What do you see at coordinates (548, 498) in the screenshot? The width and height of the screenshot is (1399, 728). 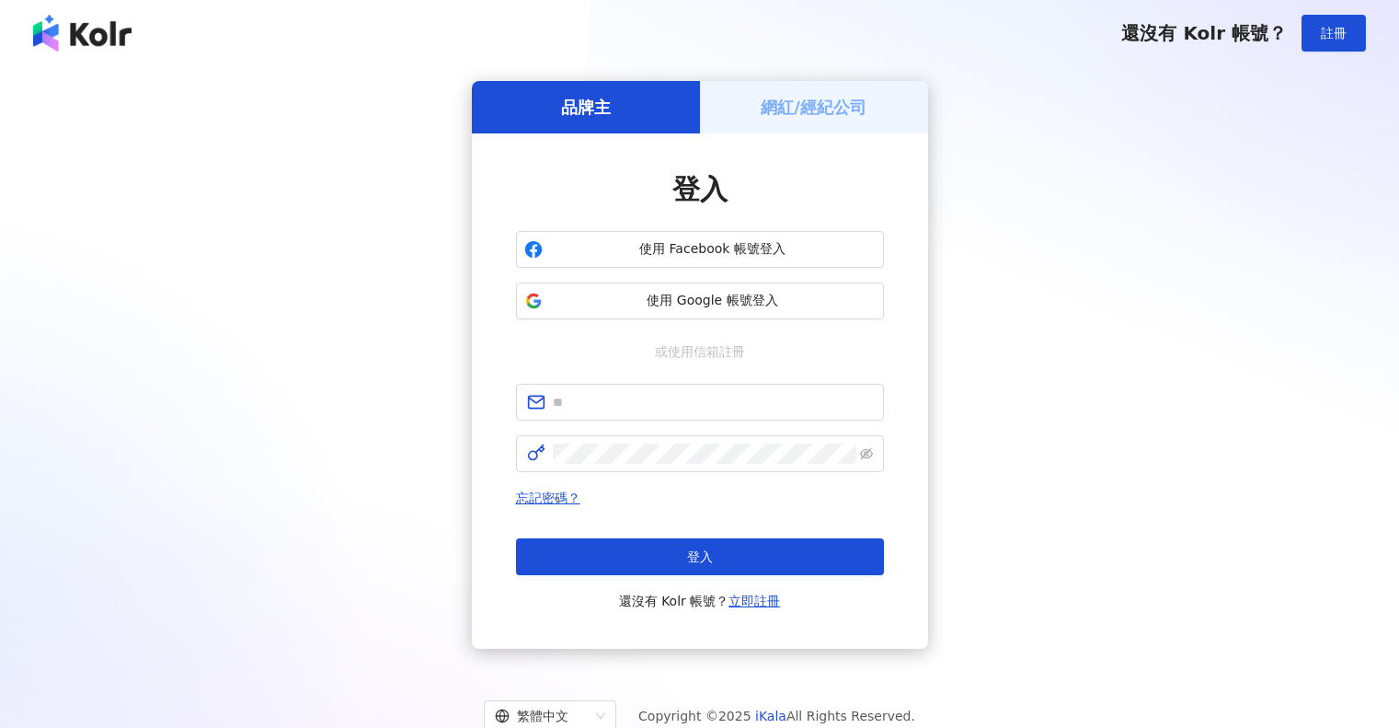 I see `a: 忘記密碼？` at bounding box center [548, 498].